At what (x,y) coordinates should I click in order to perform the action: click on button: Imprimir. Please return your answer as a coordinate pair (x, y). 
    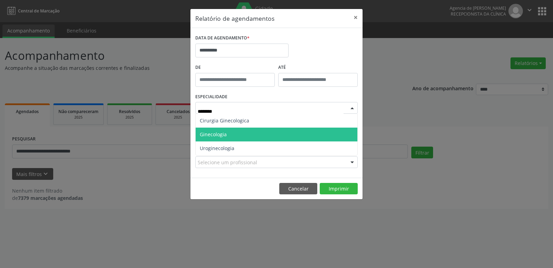
    Looking at the image, I should click on (339, 189).